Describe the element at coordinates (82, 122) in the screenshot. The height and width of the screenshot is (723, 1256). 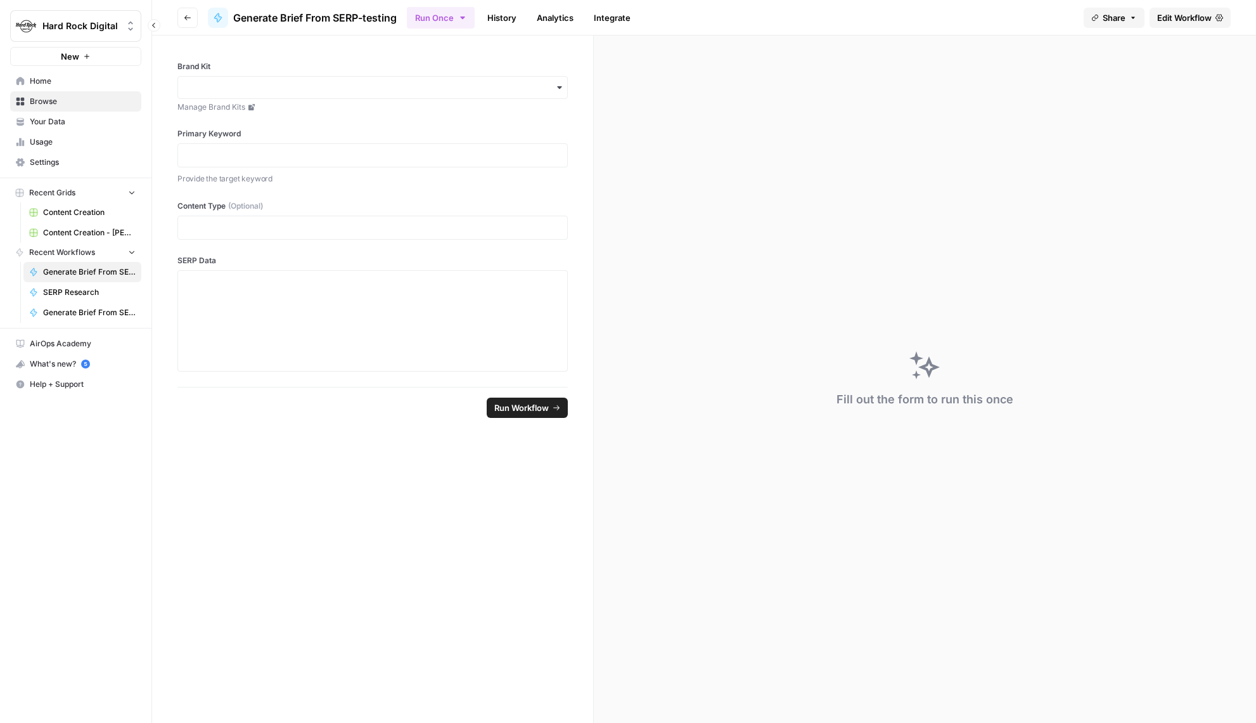
I see `span: Your Data` at that location.